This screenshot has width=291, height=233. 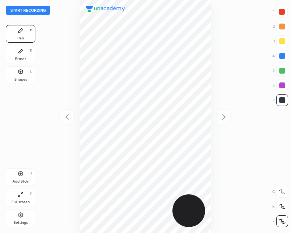 I want to click on div: F, so click(x=31, y=194).